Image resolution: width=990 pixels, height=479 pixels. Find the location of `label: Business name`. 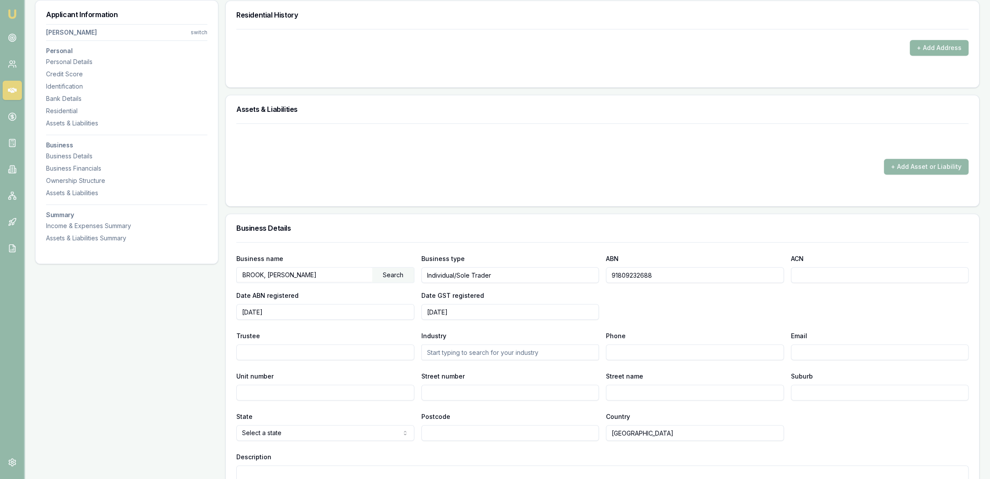

label: Business name is located at coordinates (260, 258).